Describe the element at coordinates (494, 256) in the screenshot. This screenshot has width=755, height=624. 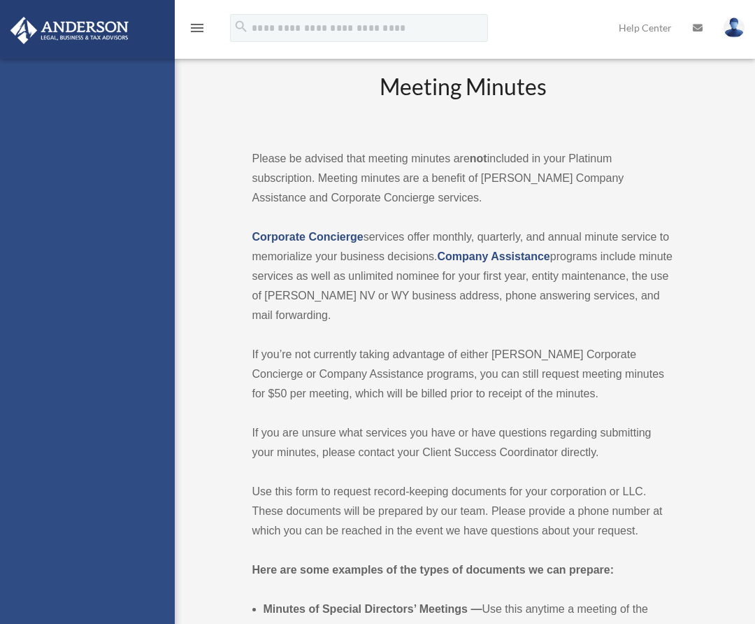
I see `a: Company Assistance` at that location.